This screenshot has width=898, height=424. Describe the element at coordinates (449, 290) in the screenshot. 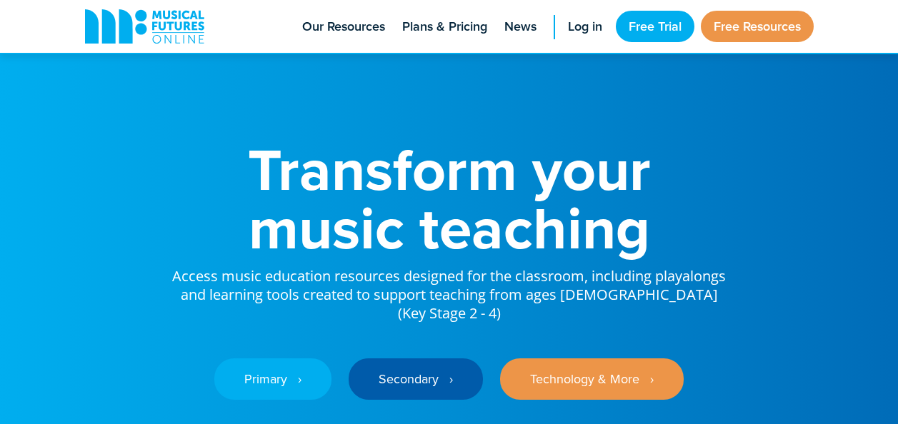

I see `p: Access music education resources designed for the classroom, including playalongs and learning to...` at that location.